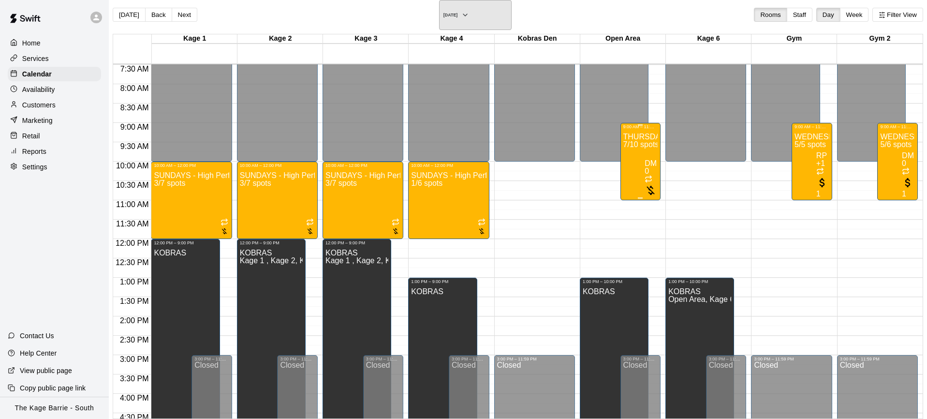 The image size is (927, 419). Describe the element at coordinates (700, 281) in the screenshot. I see `div: 1:00 PM – 10:00 PM` at that location.